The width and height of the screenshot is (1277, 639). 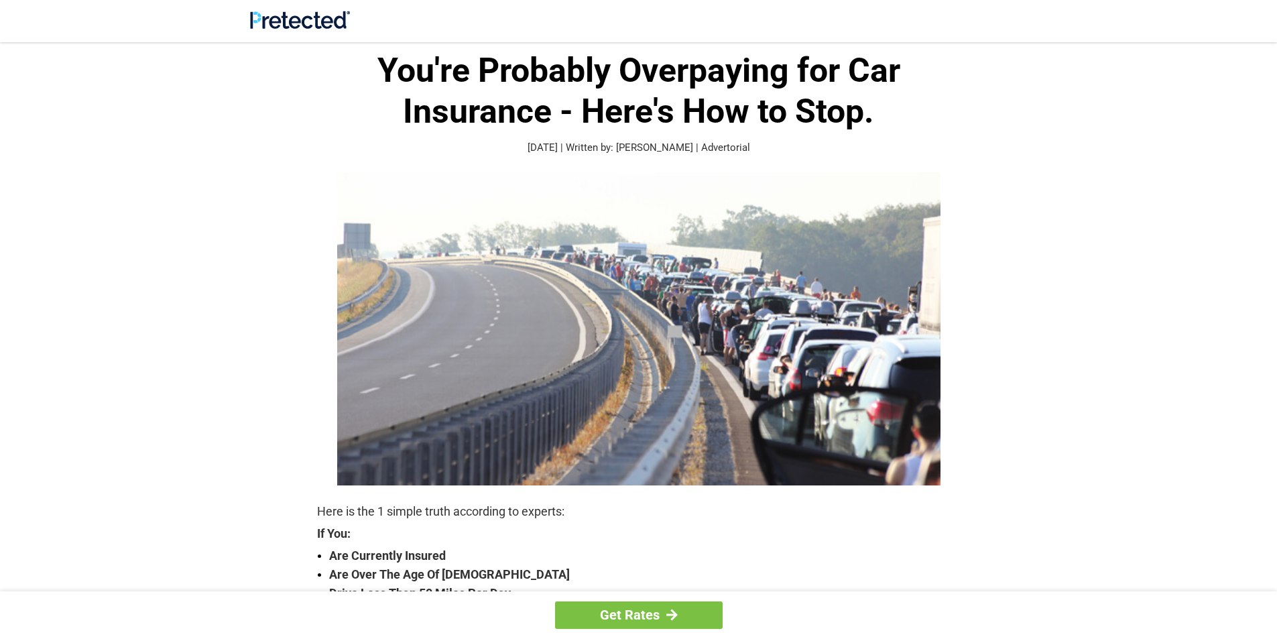 I want to click on a: Site Logo, so click(x=300, y=25).